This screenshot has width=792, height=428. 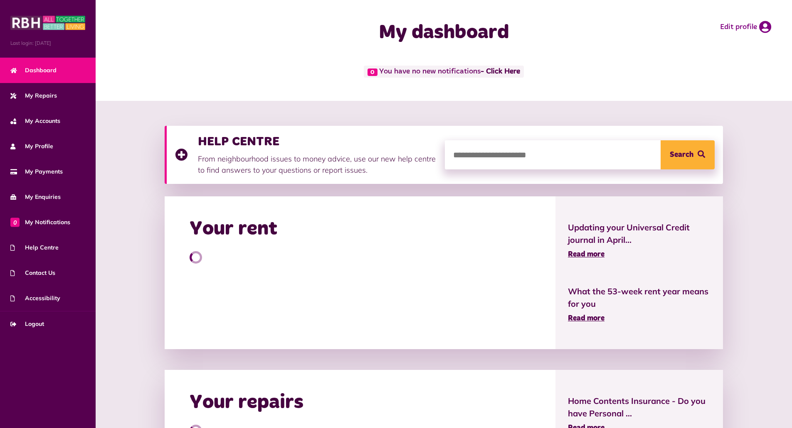 What do you see at coordinates (317, 165) in the screenshot?
I see `p: From neighbourhood issues to money advice, use our new help centre to find answers to your questi...` at bounding box center [317, 165].